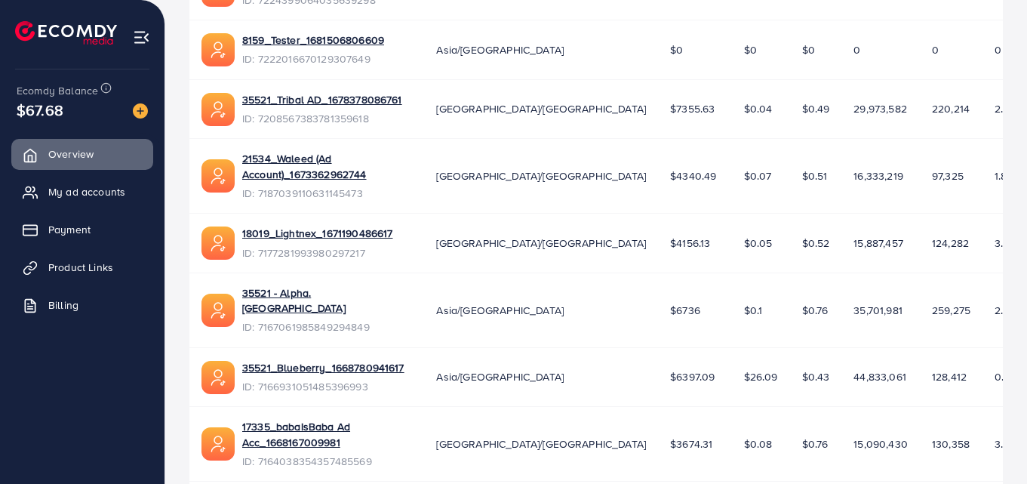  Describe the element at coordinates (82, 154) in the screenshot. I see `a: Overview` at that location.